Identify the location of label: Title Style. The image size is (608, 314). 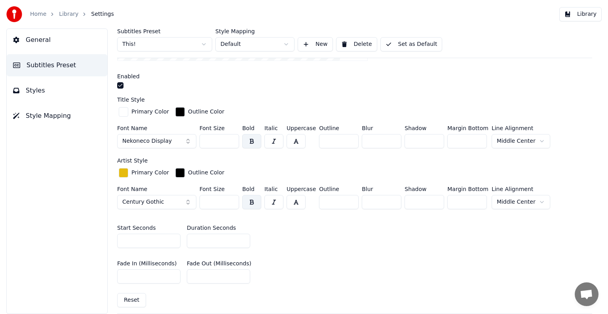
(131, 100).